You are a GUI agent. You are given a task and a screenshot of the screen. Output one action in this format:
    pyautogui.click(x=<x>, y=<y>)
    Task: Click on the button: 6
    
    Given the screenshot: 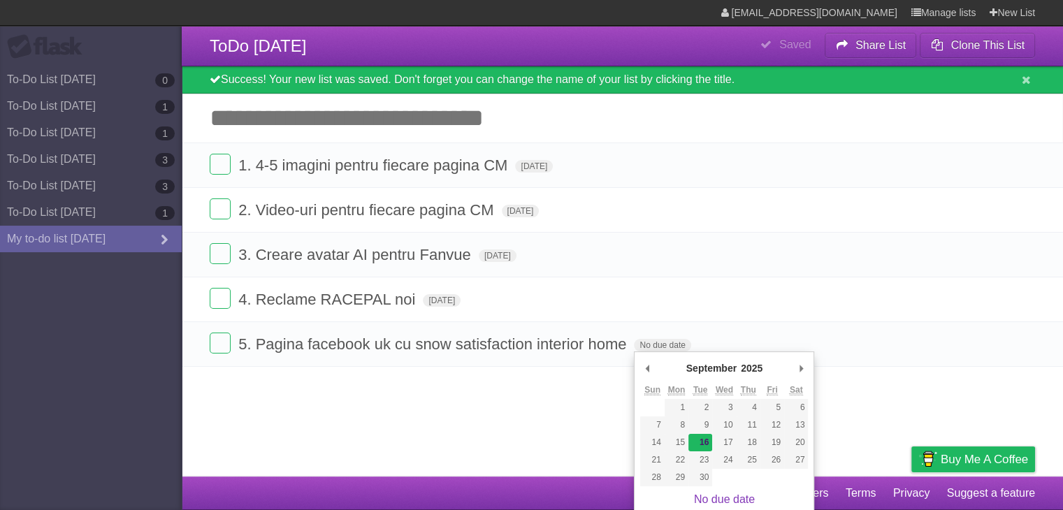 What is the action you would take?
    pyautogui.click(x=796, y=407)
    